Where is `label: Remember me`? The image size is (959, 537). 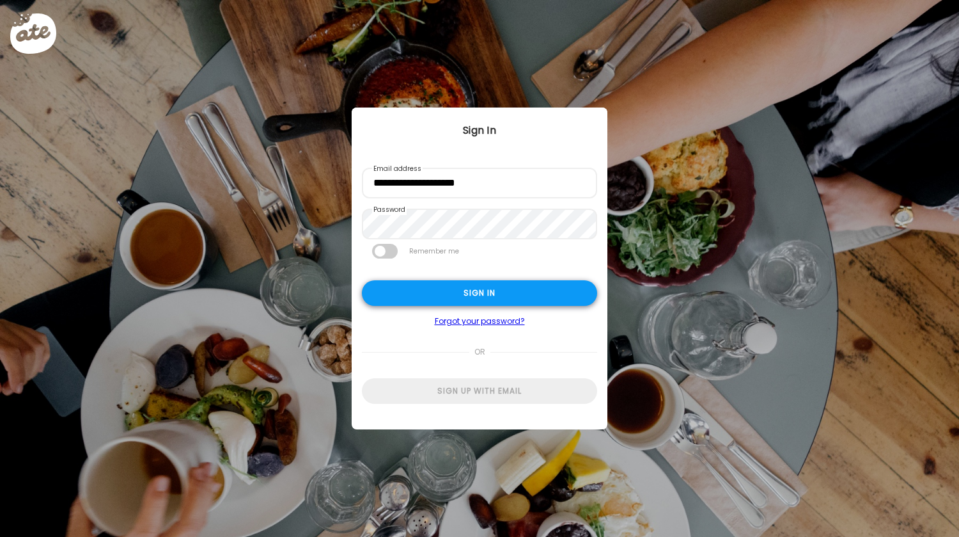 label: Remember me is located at coordinates (434, 251).